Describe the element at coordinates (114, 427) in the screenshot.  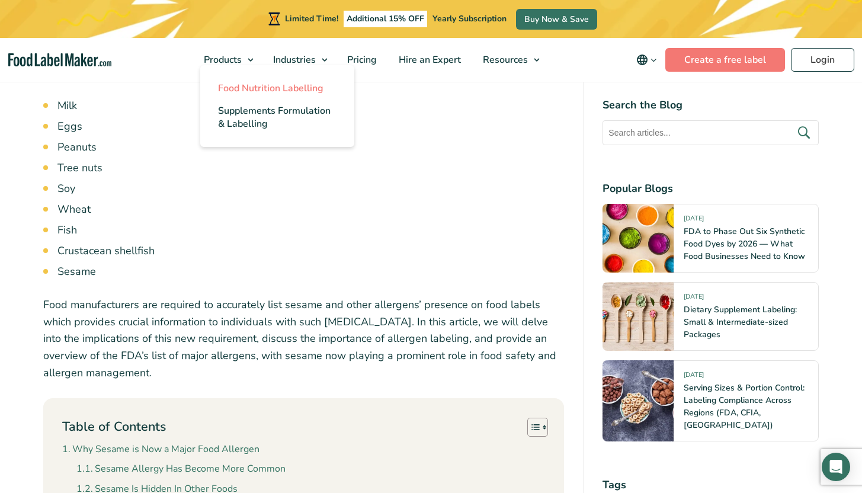
I see `p: Table of Contents` at that location.